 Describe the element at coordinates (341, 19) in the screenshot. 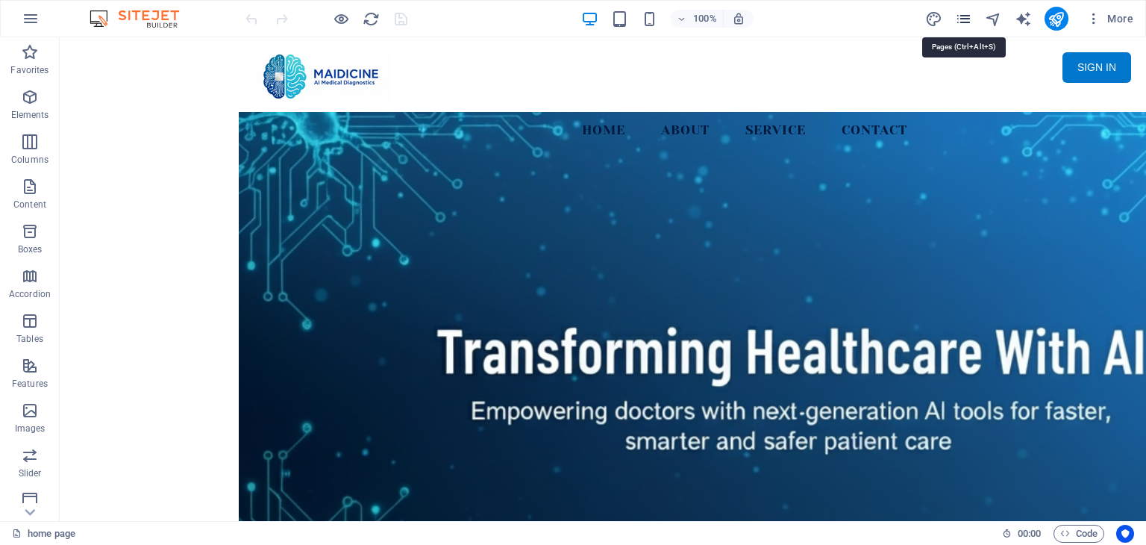

I see `button: Click here to leave preview mode and continue editing` at that location.